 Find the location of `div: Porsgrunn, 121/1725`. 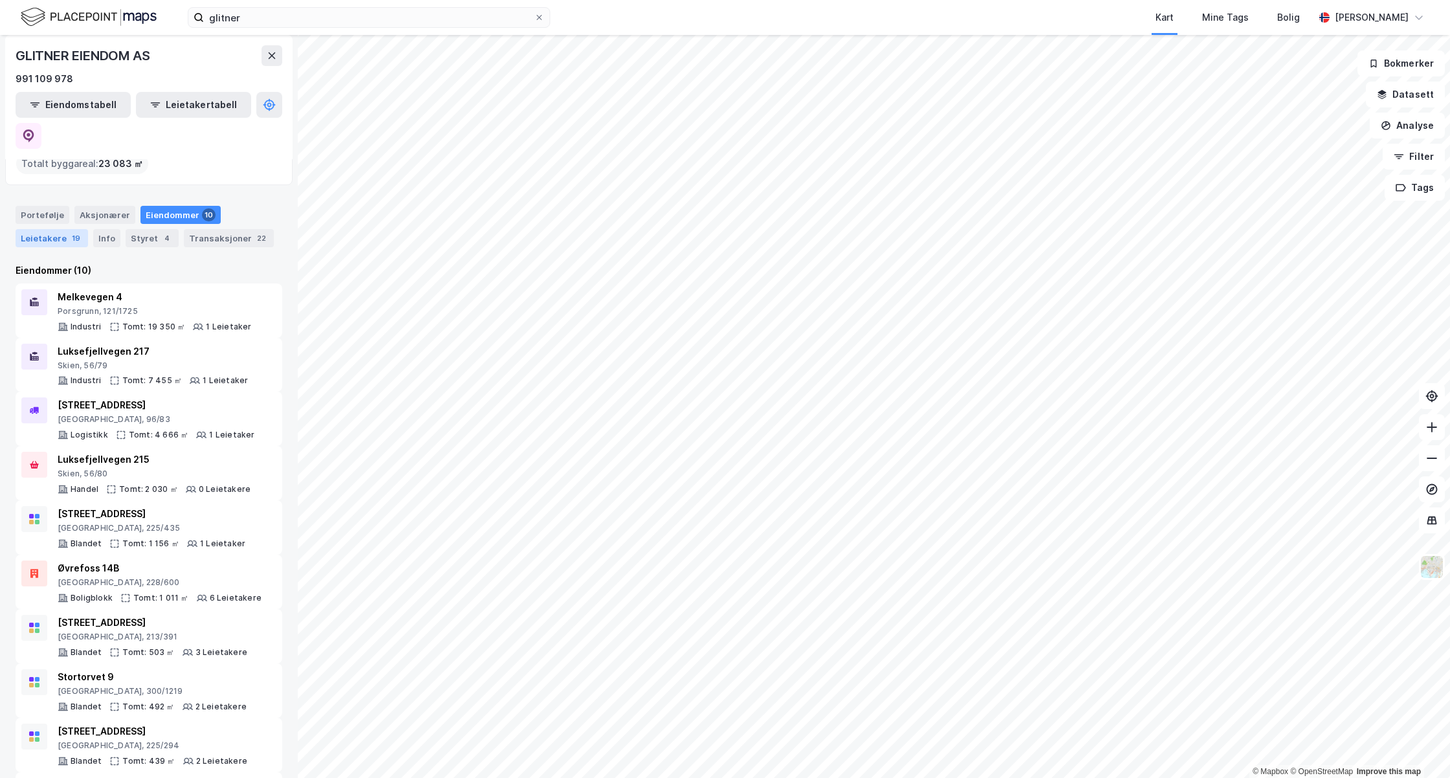

div: Porsgrunn, 121/1725 is located at coordinates (155, 311).